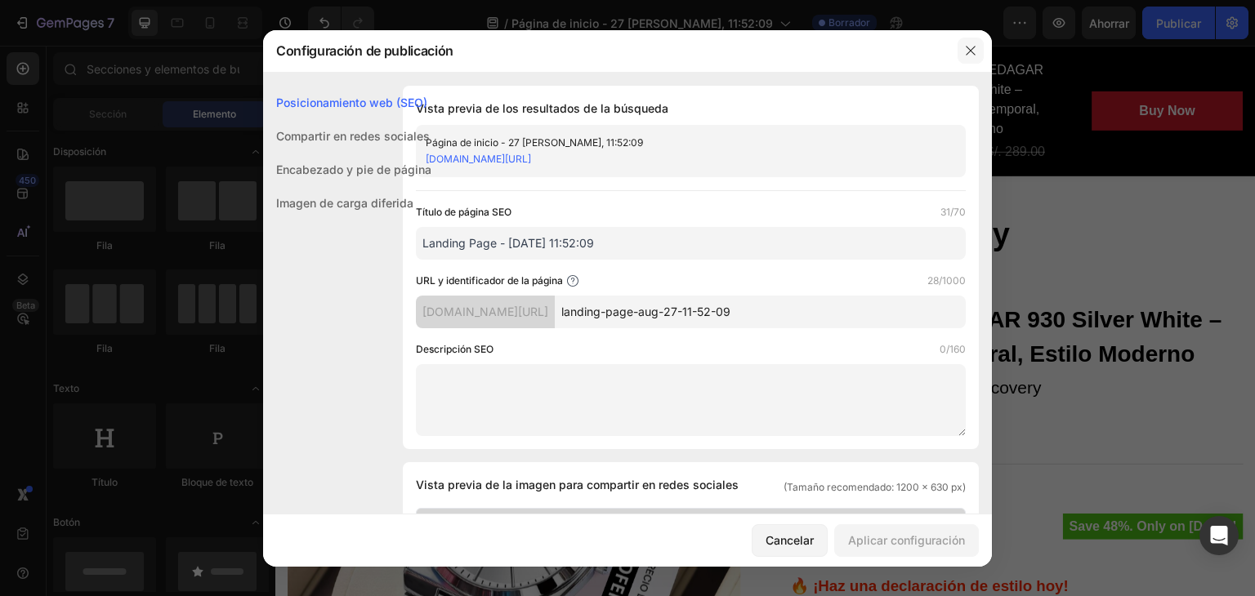  Describe the element at coordinates (906, 540) in the screenshot. I see `font: Aplicar configuración` at that location.